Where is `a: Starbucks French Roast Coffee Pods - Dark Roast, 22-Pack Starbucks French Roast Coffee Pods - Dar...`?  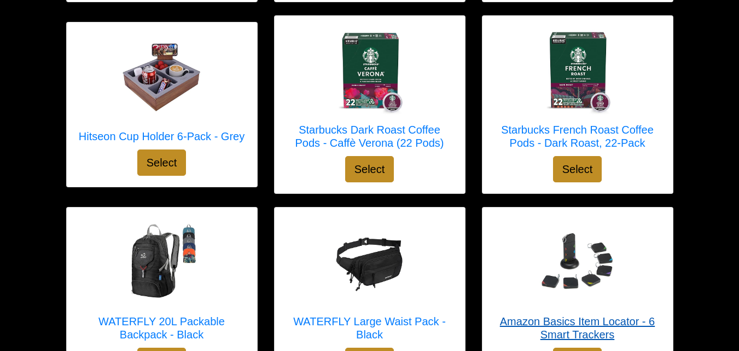 a: Starbucks French Roast Coffee Pods - Dark Roast, 22-Pack Starbucks French Roast Coffee Pods - Dar... is located at coordinates (578, 91).